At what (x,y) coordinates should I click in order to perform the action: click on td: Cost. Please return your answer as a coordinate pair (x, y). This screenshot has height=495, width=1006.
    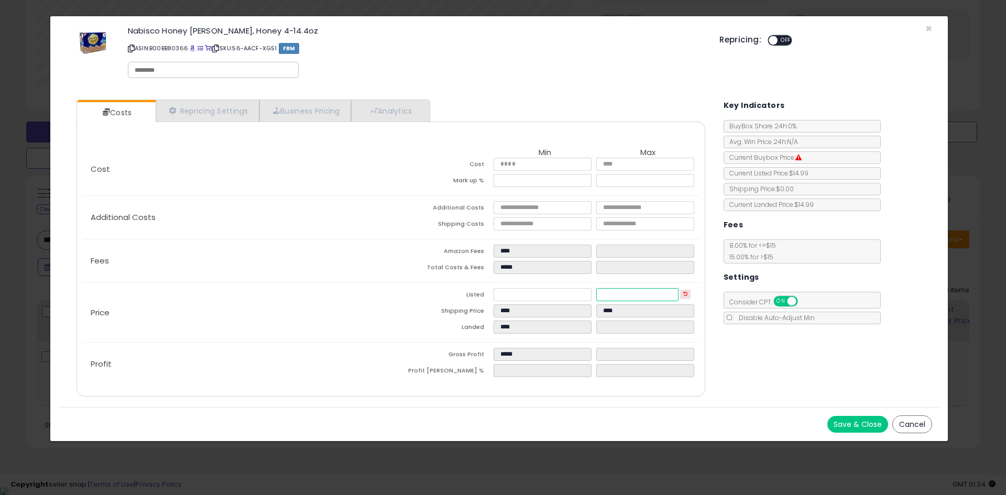
    Looking at the image, I should click on (442, 166).